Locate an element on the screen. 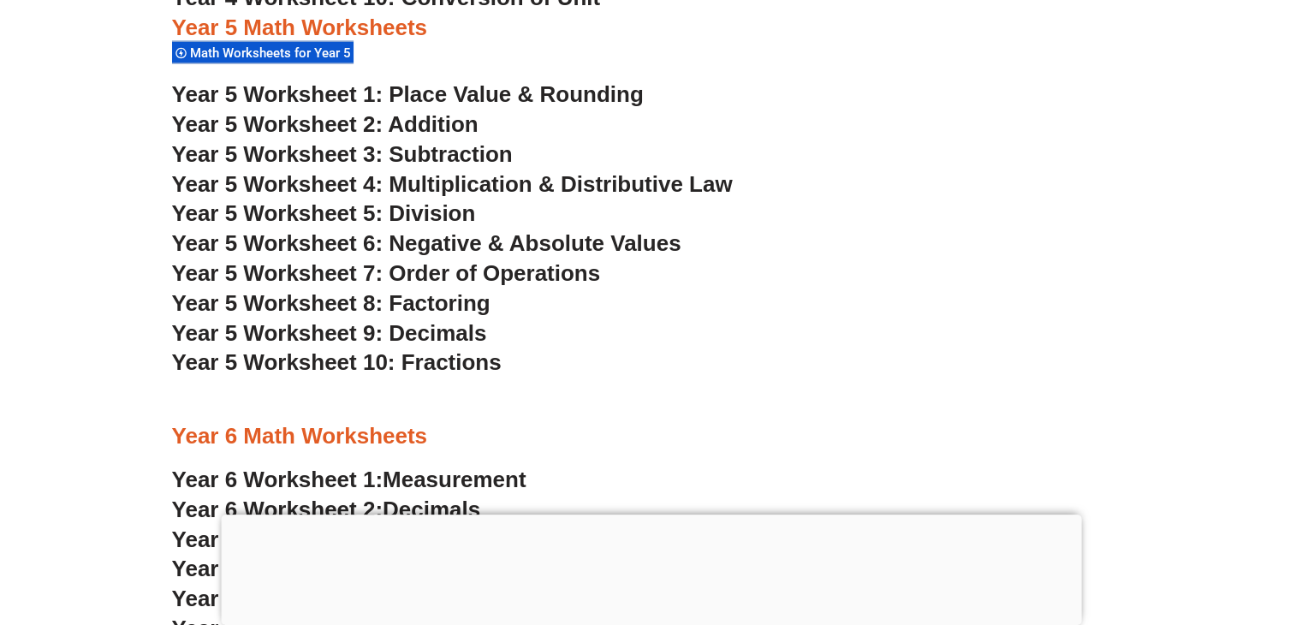  a: Year 5 Worksheet 1: Place Value & Rounding is located at coordinates (407, 94).